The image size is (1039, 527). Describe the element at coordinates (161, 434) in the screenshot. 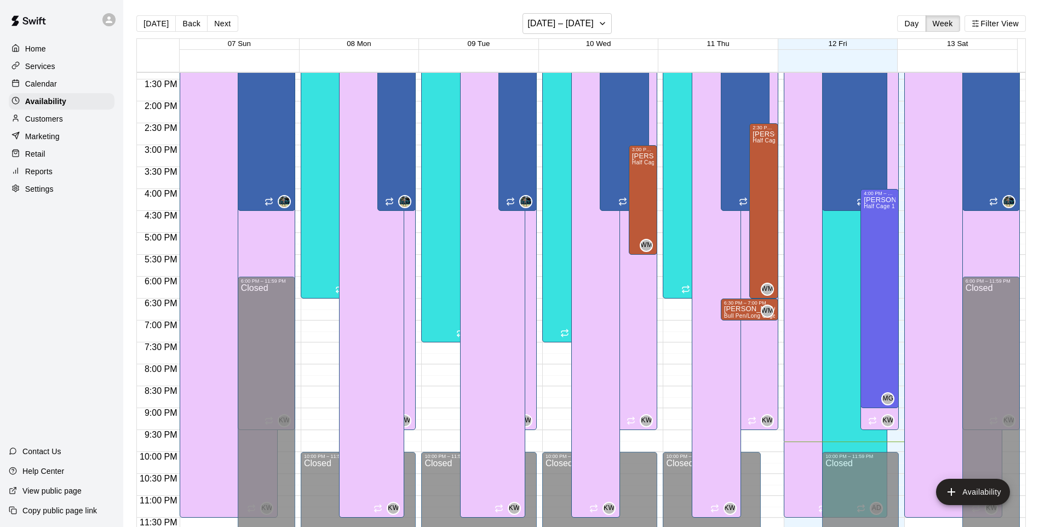

I see `span: 9:30 PM` at that location.